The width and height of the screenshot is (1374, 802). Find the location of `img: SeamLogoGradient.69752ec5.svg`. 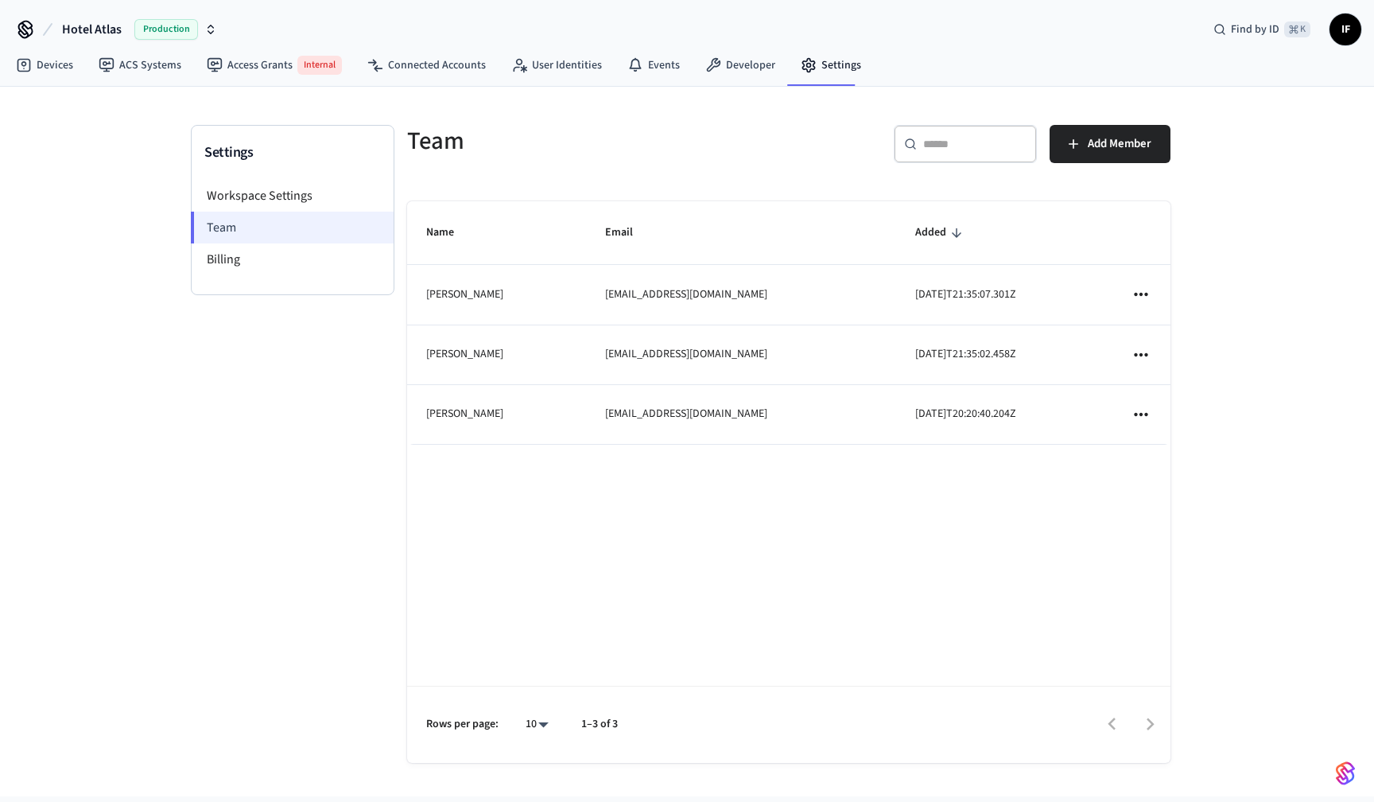

img: SeamLogoGradient.69752ec5.svg is located at coordinates (1346, 773).